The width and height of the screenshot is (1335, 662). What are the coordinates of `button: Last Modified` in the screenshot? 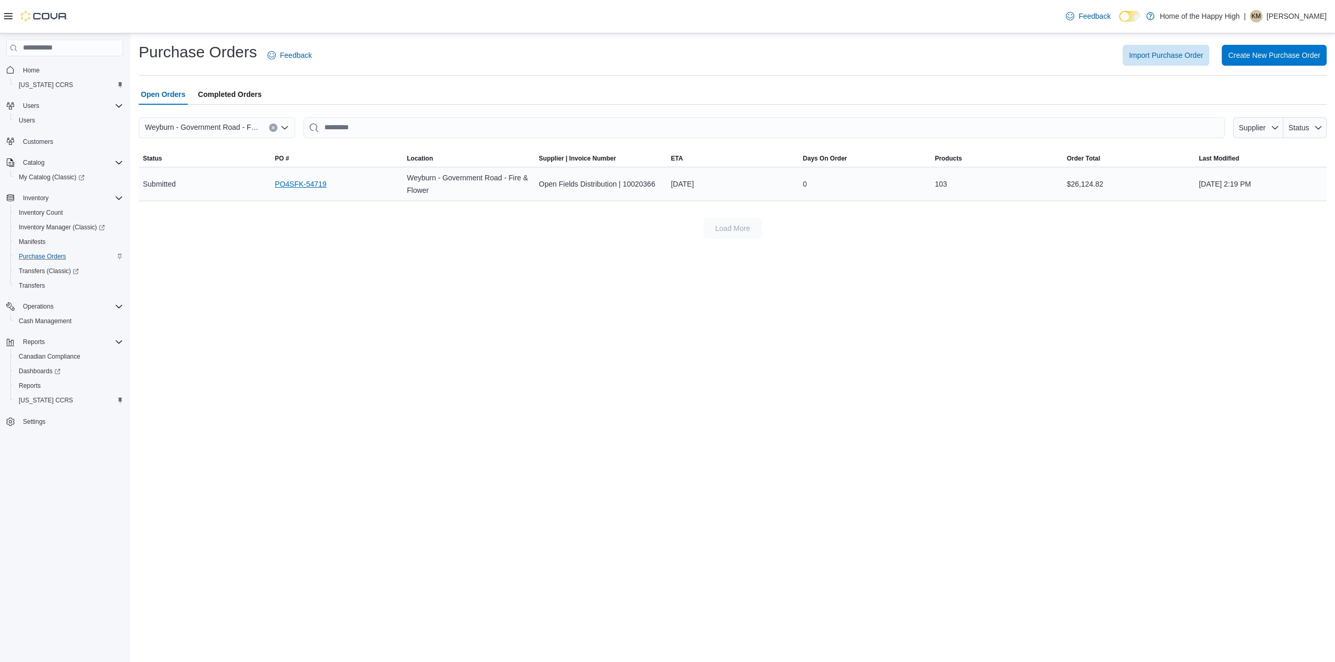 It's located at (1260, 159).